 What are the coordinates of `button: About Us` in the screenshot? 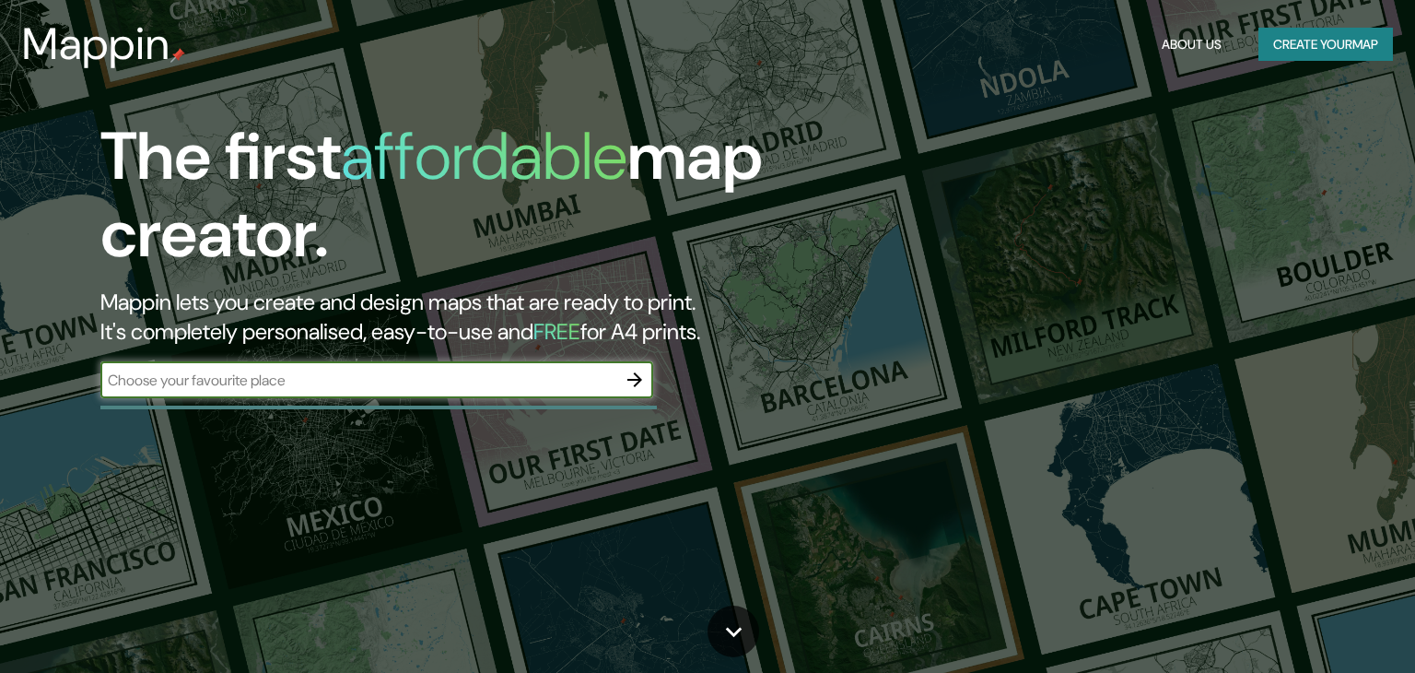 It's located at (1191, 44).